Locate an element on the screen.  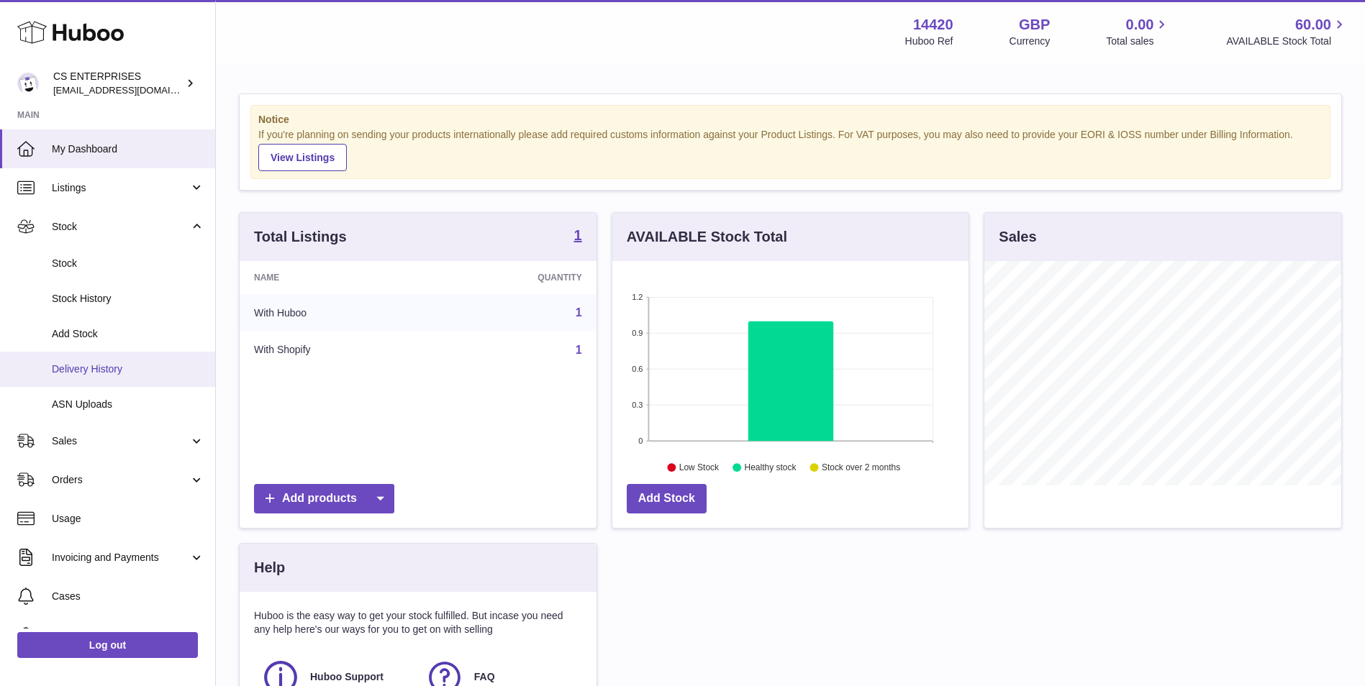
a: View Listings is located at coordinates (302, 158).